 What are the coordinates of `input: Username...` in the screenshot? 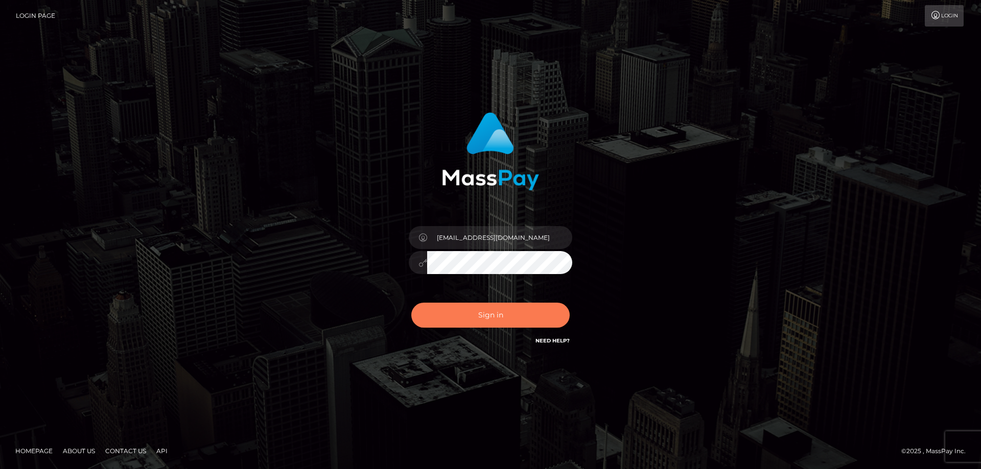 It's located at (500, 238).